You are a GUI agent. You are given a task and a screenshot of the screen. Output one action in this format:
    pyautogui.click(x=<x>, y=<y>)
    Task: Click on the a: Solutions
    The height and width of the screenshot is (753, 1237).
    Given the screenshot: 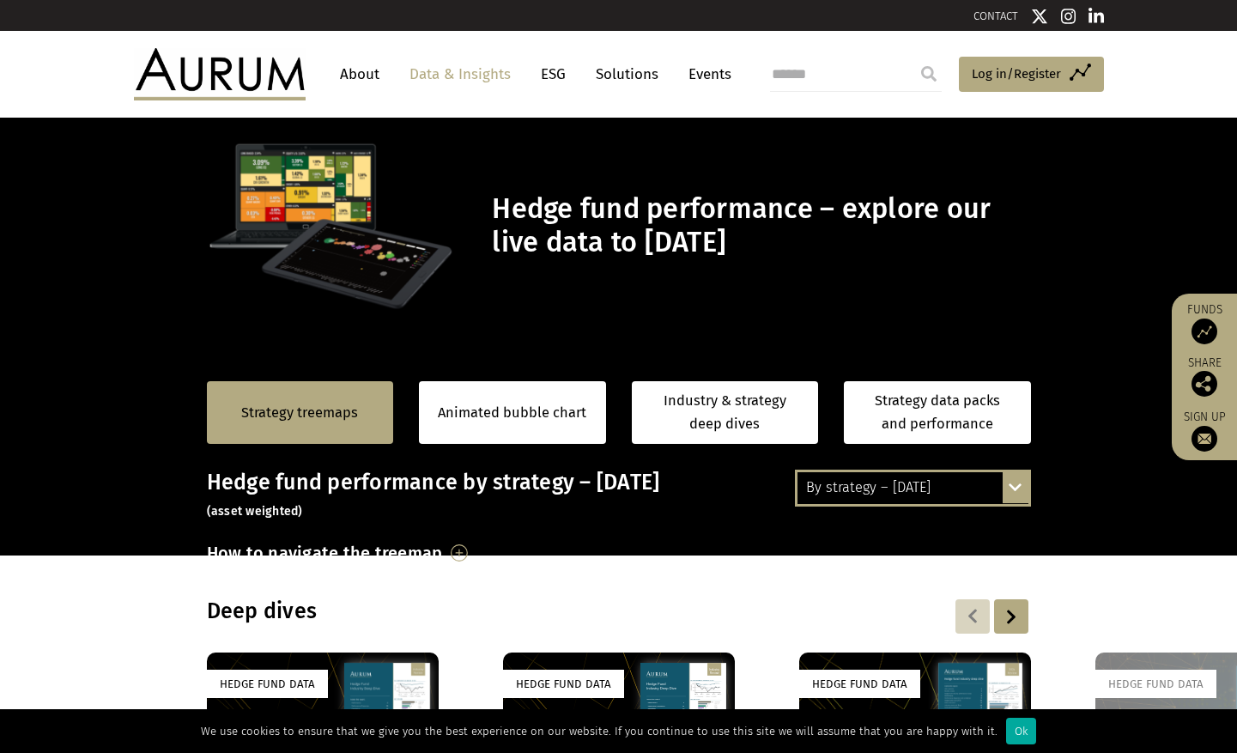 What is the action you would take?
    pyautogui.click(x=627, y=74)
    